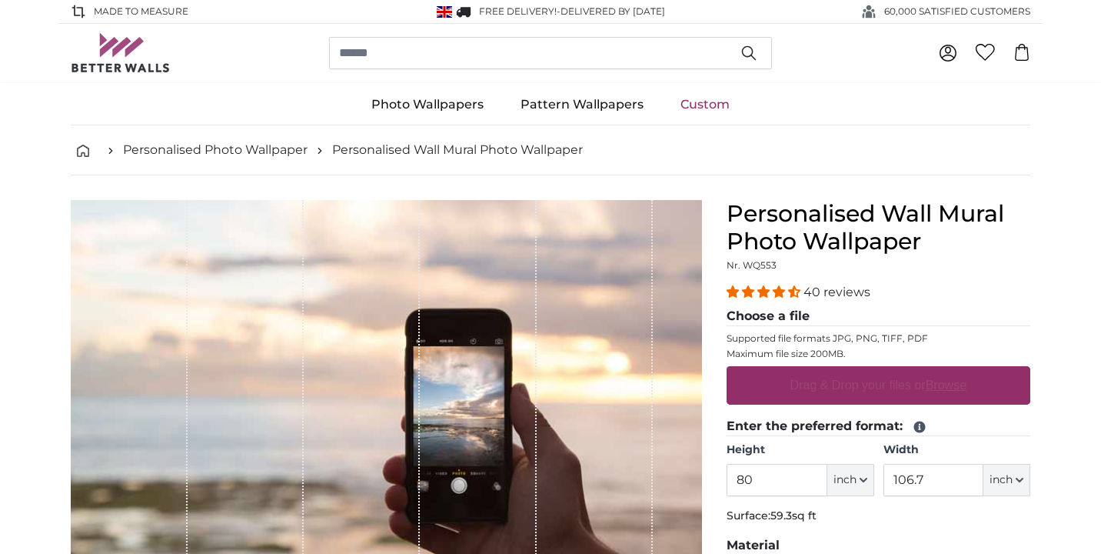 This screenshot has width=1101, height=554. I want to click on a: Photo Wallpapers, so click(427, 105).